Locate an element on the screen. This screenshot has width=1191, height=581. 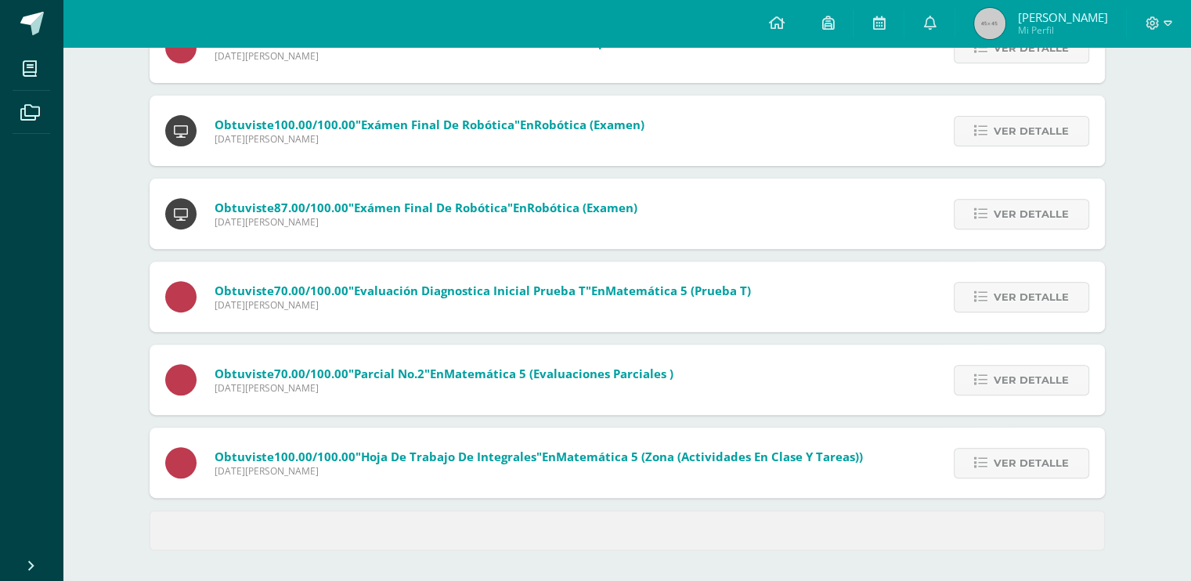
span: "Evaluación diagnostica inicial prueba T" is located at coordinates (470, 291).